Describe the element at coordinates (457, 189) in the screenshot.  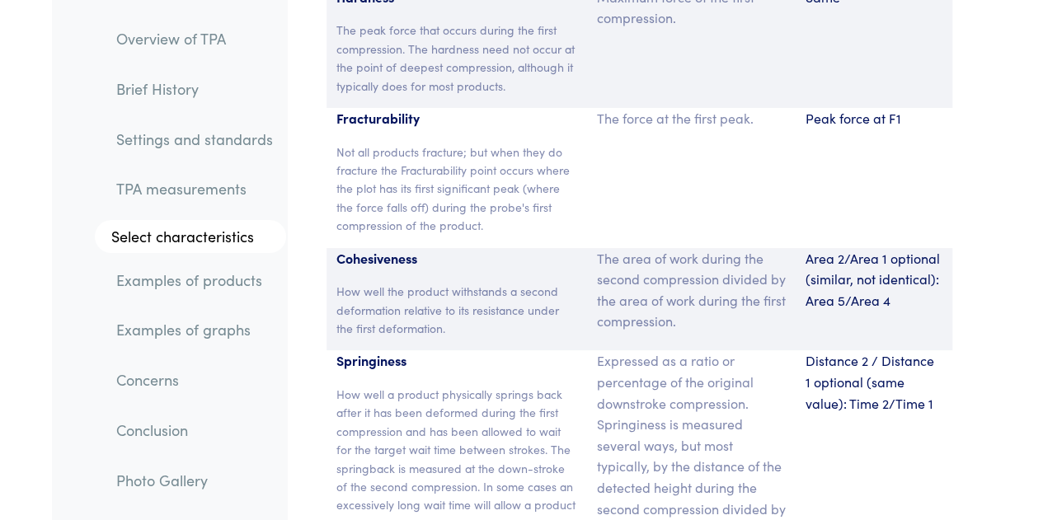
I see `p: Not all products fracture; but when they do fracture the Fracturability point occurs where the pl...` at that location.